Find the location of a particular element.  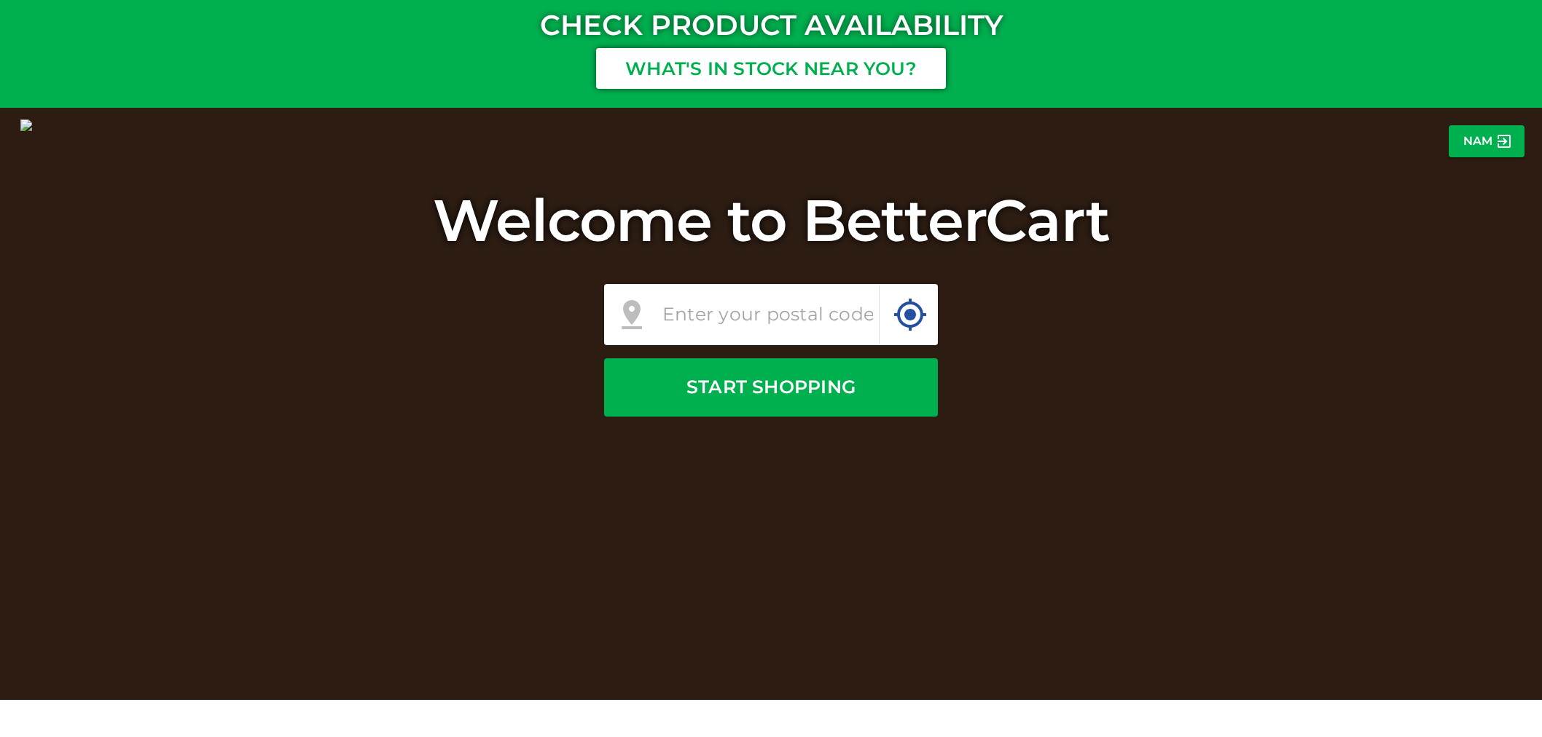

h1: Welcome to BetterCart is located at coordinates (771, 220).